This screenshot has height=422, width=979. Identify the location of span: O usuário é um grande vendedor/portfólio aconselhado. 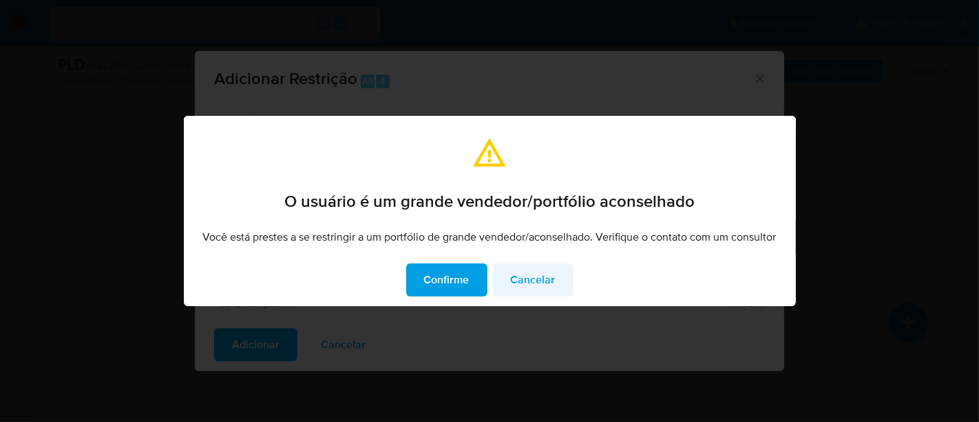
(490, 201).